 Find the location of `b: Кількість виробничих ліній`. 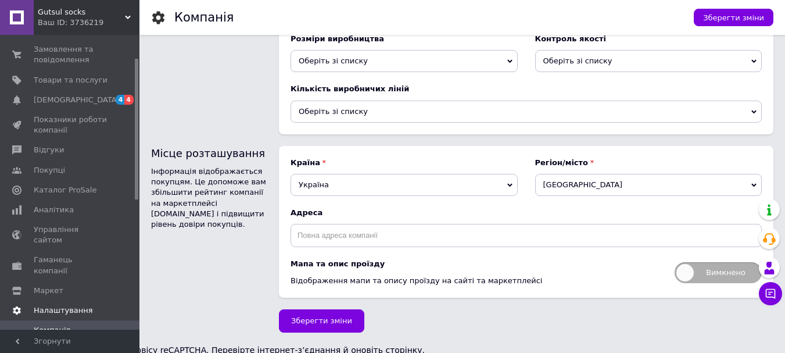

b: Кількість виробничих ліній is located at coordinates (526, 89).